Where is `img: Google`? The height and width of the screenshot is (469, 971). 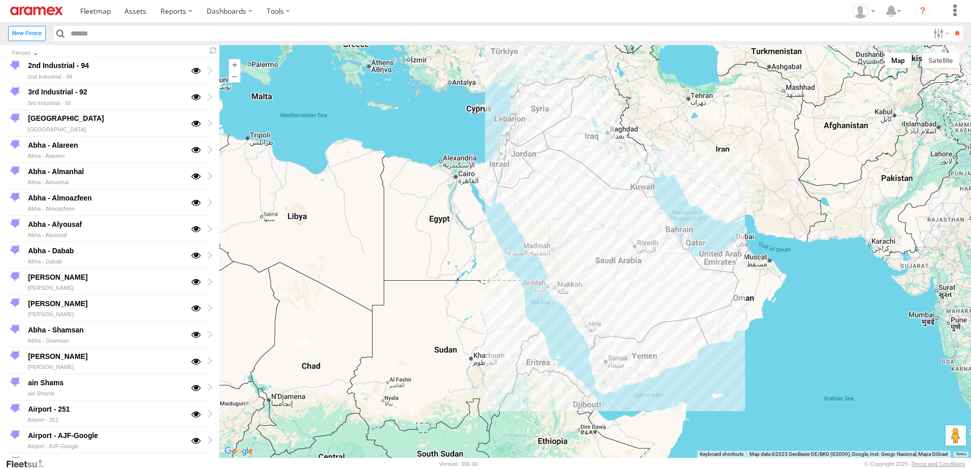 img: Google is located at coordinates (239, 451).